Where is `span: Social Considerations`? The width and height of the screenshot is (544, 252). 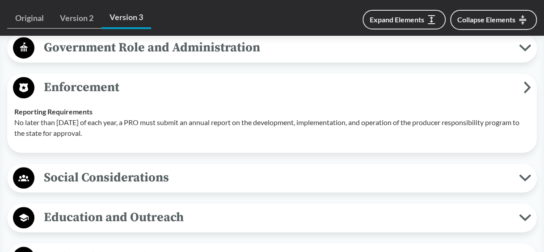 span: Social Considerations is located at coordinates (277, 177).